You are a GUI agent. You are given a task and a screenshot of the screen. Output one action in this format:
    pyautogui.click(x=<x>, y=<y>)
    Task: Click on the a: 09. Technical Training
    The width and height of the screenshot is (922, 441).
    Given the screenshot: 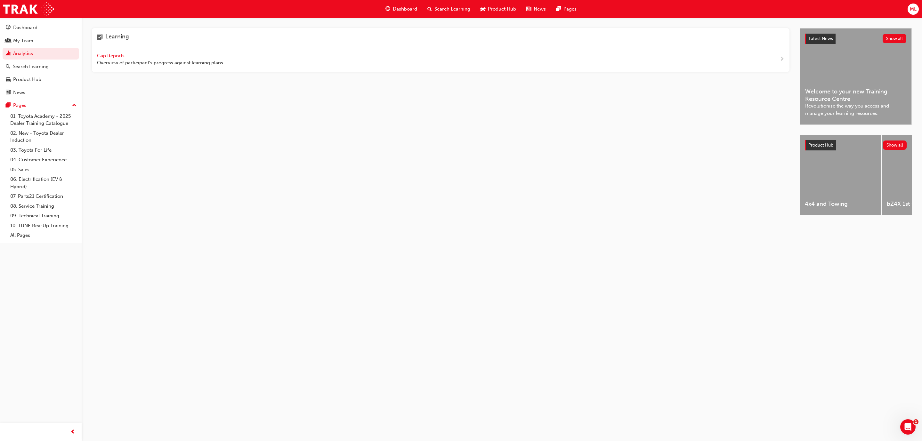 What is the action you would take?
    pyautogui.click(x=43, y=216)
    